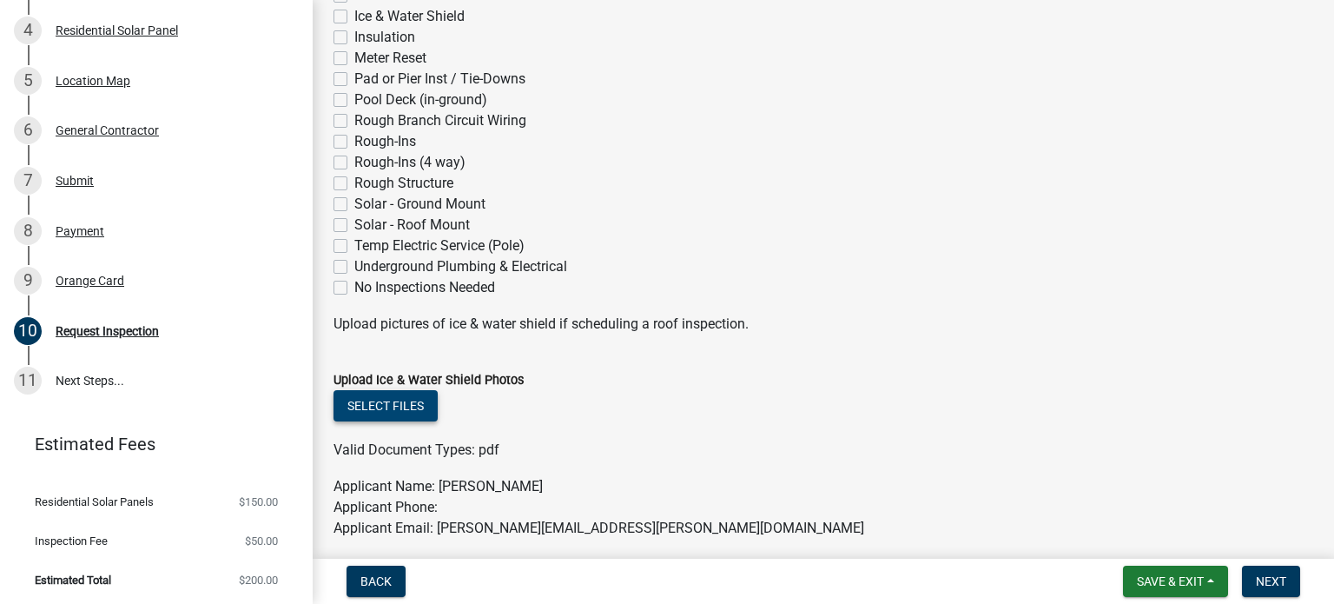  Describe the element at coordinates (410, 162) in the screenshot. I see `label: Rough-Ins (4 way)` at that location.